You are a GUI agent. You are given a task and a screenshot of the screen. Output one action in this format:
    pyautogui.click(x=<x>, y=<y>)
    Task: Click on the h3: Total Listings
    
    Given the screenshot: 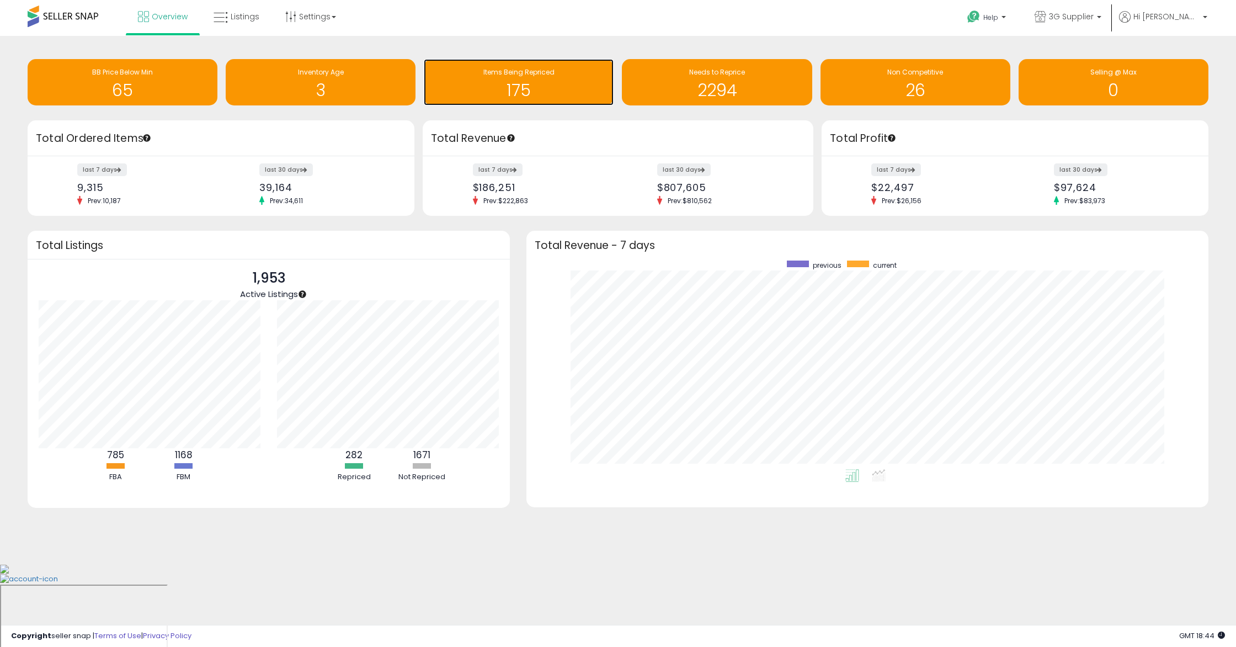 What is the action you would take?
    pyautogui.click(x=269, y=245)
    